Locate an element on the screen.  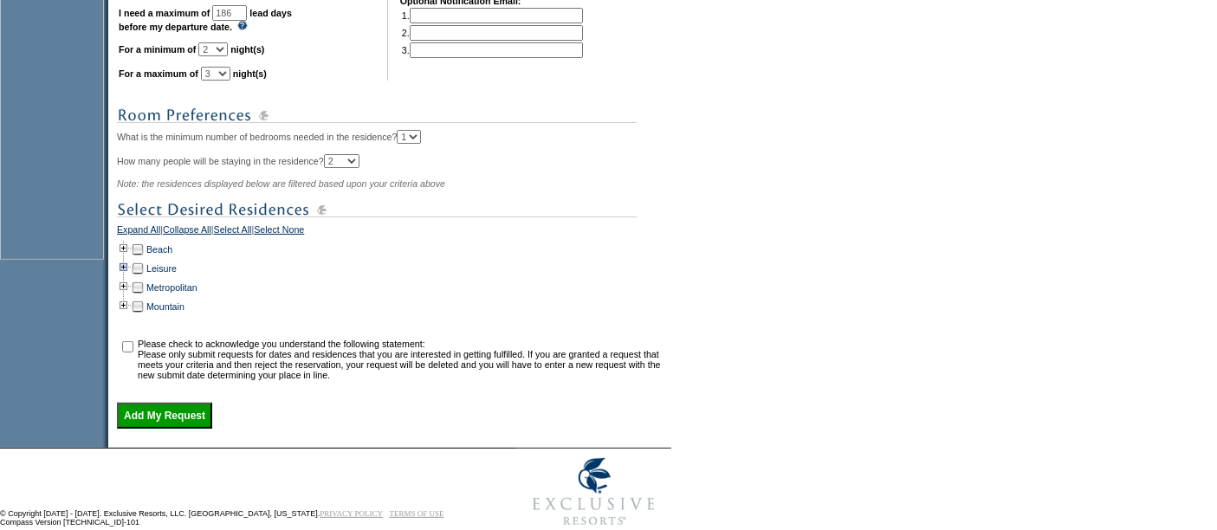
a: Select All is located at coordinates (233, 232).